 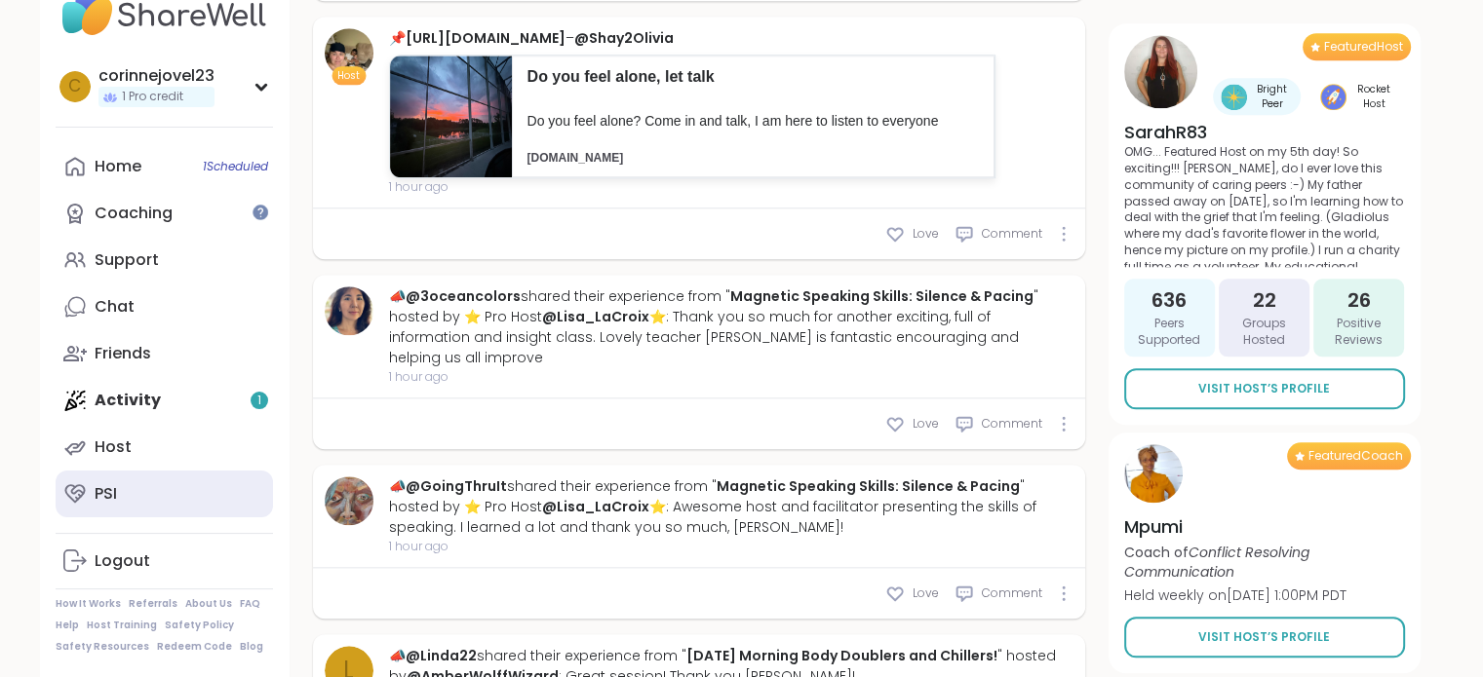 What do you see at coordinates (164, 260) in the screenshot?
I see `a: Support` at bounding box center [164, 260].